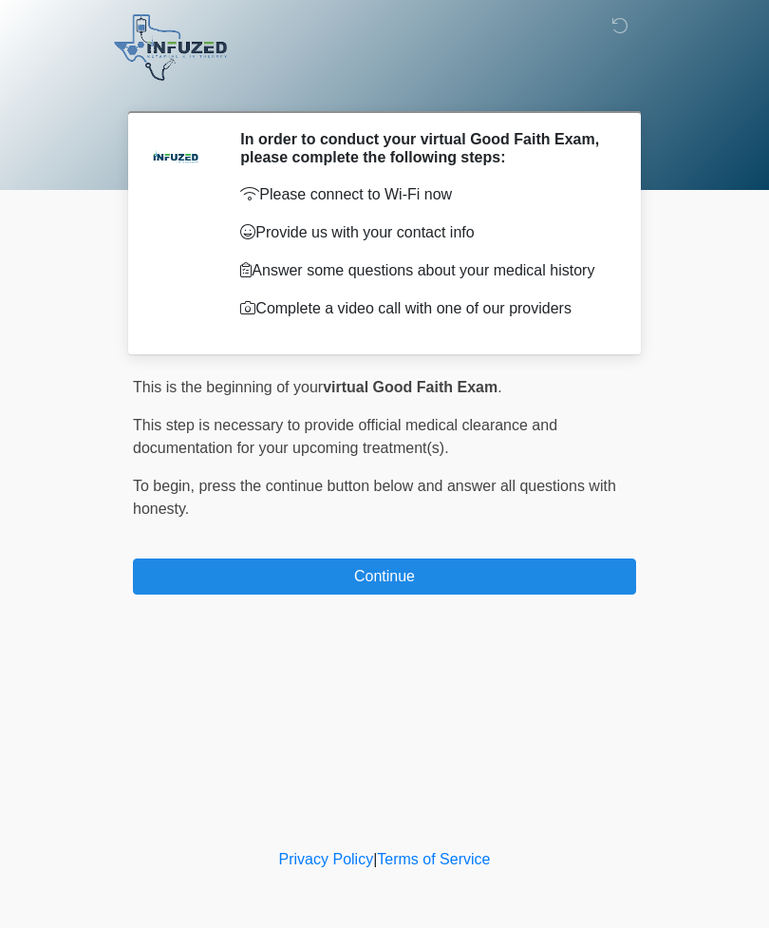 Image resolution: width=769 pixels, height=928 pixels. I want to click on a: Privacy Policy, so click(327, 858).